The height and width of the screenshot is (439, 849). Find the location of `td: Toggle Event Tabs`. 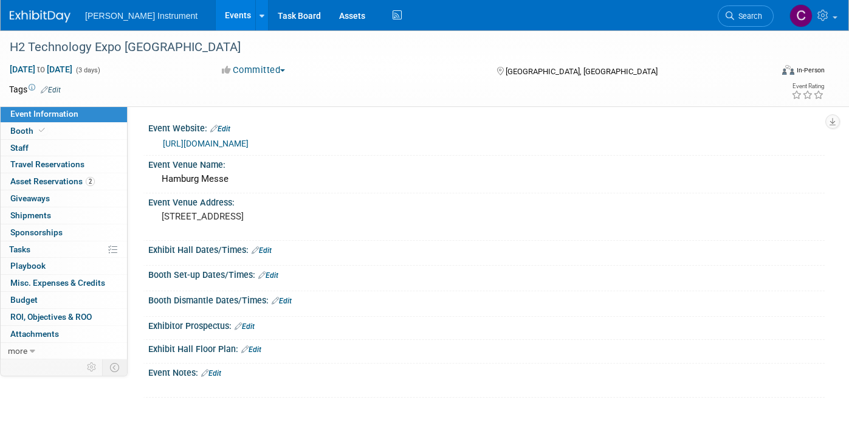

td: Toggle Event Tabs is located at coordinates (115, 367).